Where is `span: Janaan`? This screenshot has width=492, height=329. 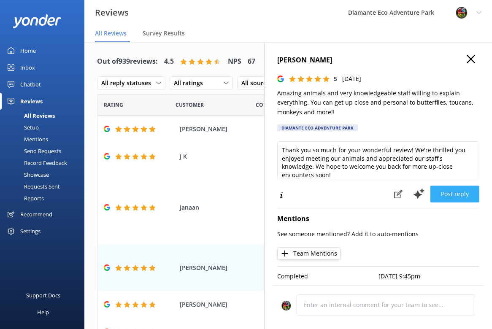
span: Janaan is located at coordinates (220, 208).